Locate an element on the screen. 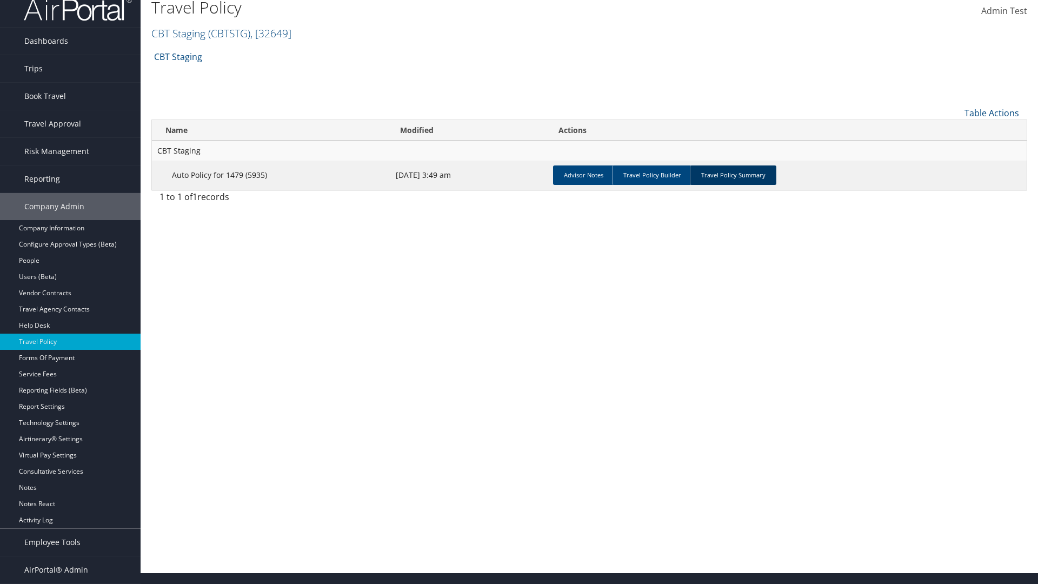  th: Modified: activate to sort column ascending is located at coordinates (469, 130).